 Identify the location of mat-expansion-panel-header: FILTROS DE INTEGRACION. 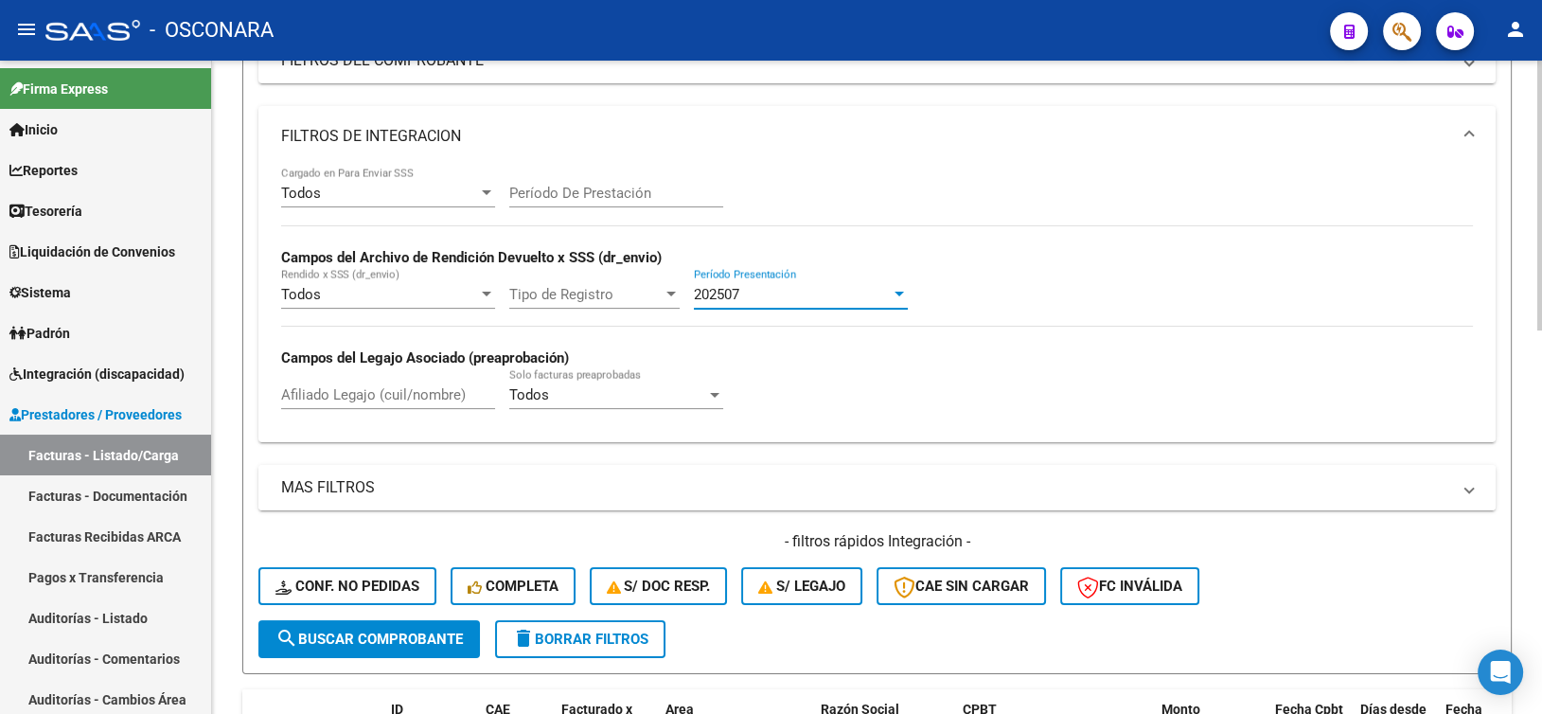
(877, 136).